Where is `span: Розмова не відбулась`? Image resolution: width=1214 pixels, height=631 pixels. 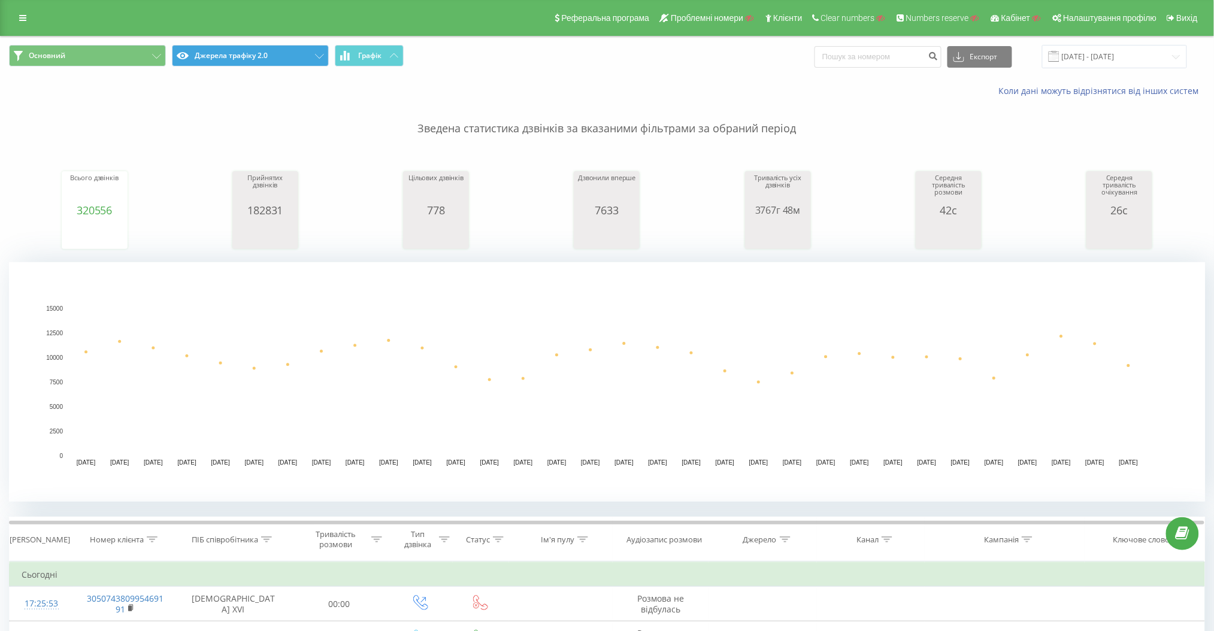
span: Розмова не відбулась is located at coordinates (660, 604).